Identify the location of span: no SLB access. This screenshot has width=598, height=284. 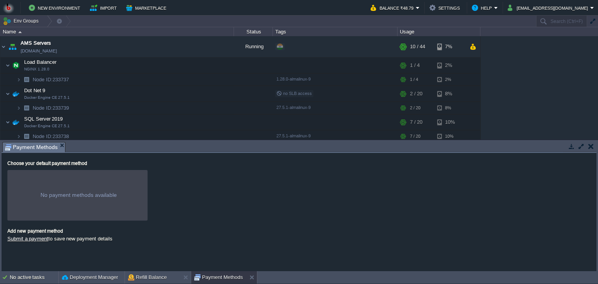
(294, 93).